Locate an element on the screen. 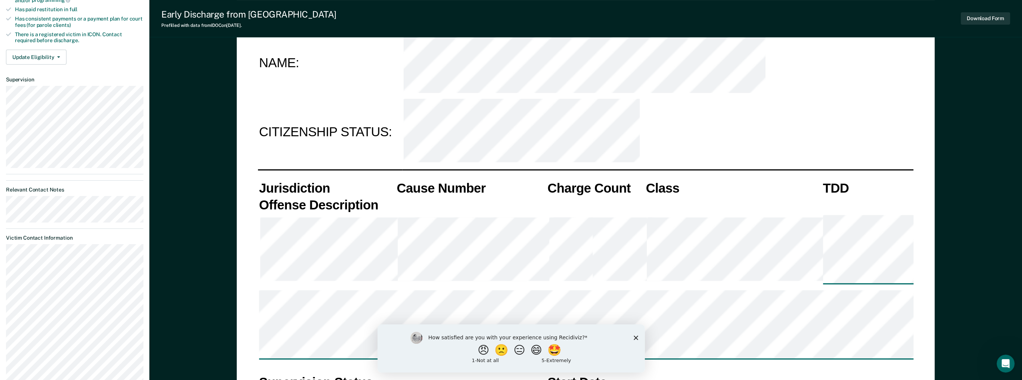 The image size is (1022, 380). th: TDD is located at coordinates (867, 188).